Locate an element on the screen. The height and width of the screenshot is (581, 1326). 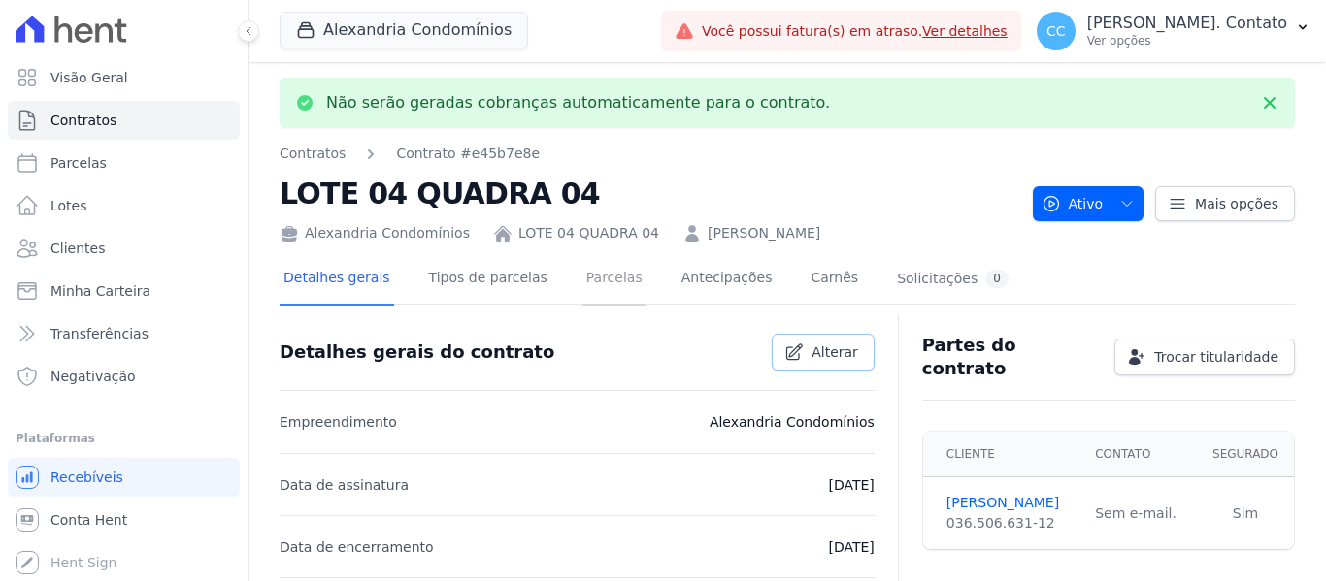
span: Contratos is located at coordinates (83, 120).